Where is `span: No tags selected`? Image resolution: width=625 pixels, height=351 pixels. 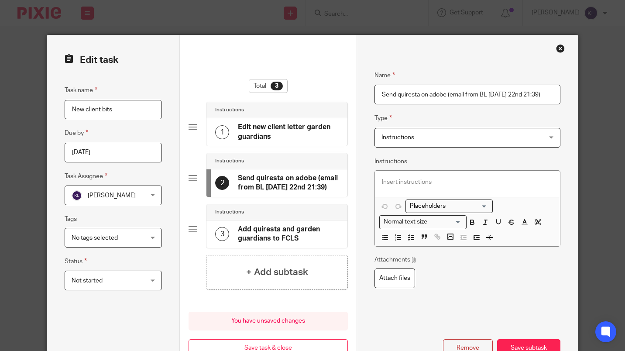 span: No tags selected is located at coordinates (95, 238).